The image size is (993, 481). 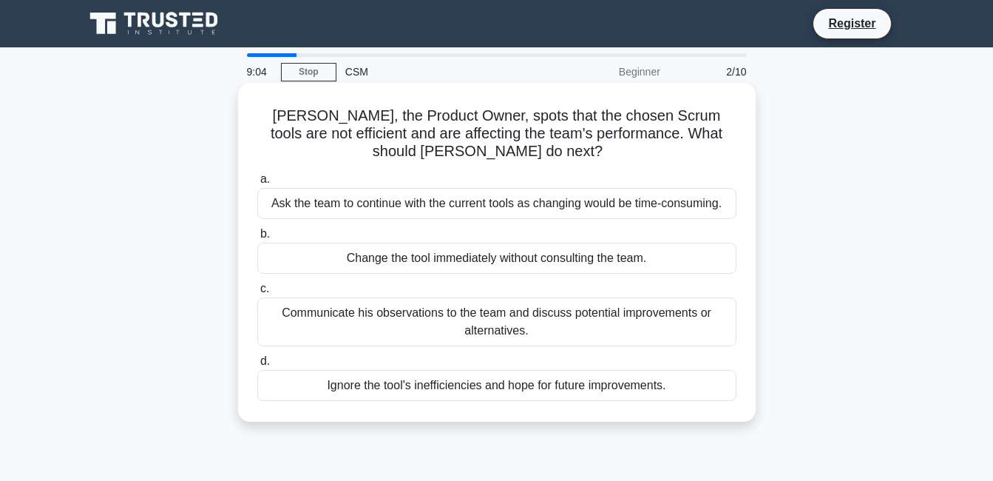 I want to click on div: Ignore the tool's inefficiencies and hope for future improvements., so click(x=497, y=385).